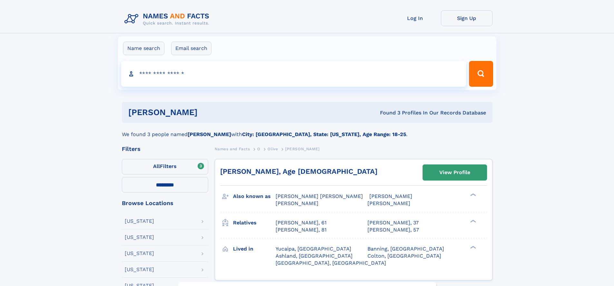 Image resolution: width=614 pixels, height=286 pixels. What do you see at coordinates (387, 113) in the screenshot?
I see `div: Found 3 Profiles In Our Records Database` at bounding box center [387, 113].